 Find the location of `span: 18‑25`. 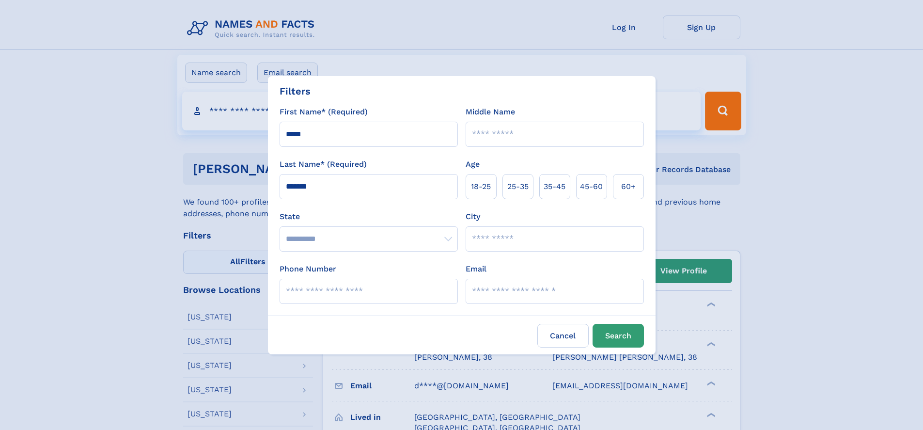

span: 18‑25 is located at coordinates (481, 187).